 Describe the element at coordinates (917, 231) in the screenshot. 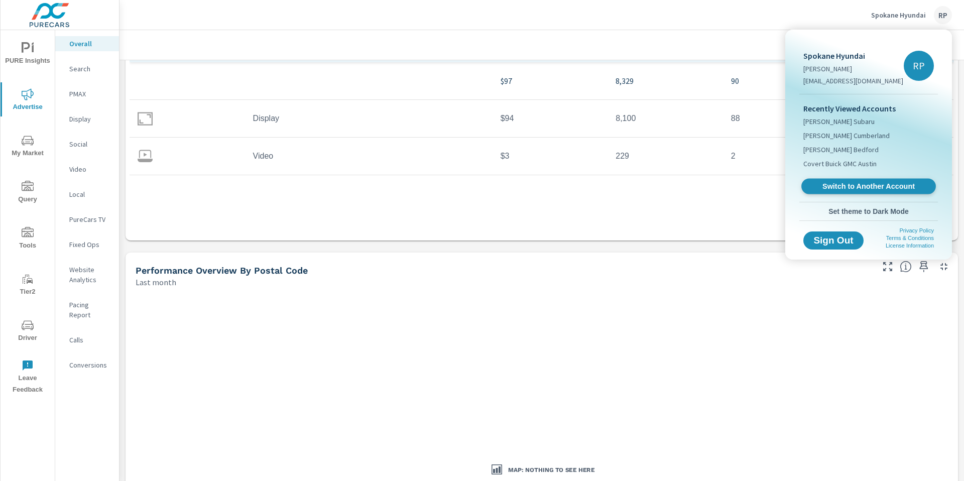

I see `a: Privacy Policy` at that location.